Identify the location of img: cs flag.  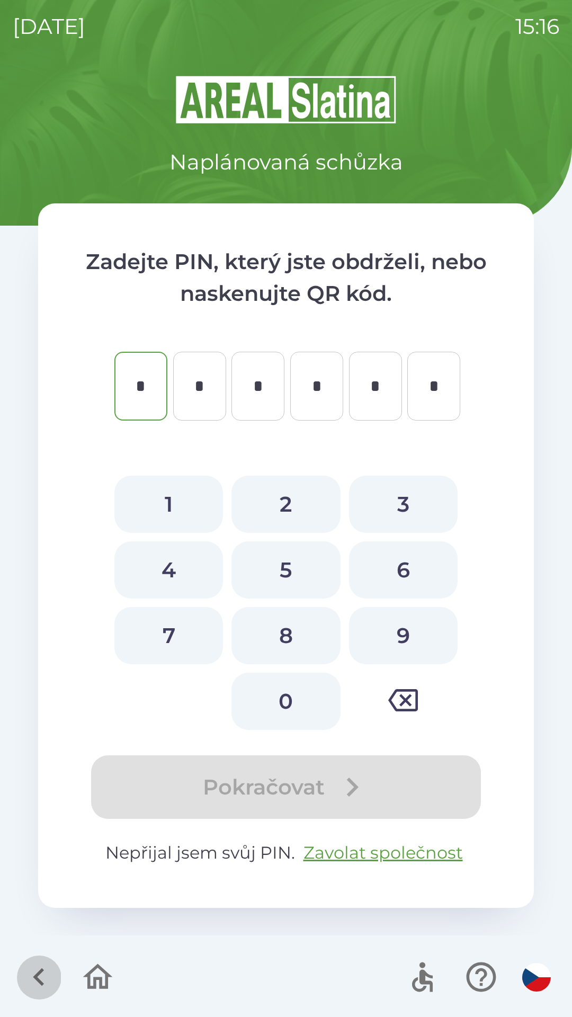
(537, 977).